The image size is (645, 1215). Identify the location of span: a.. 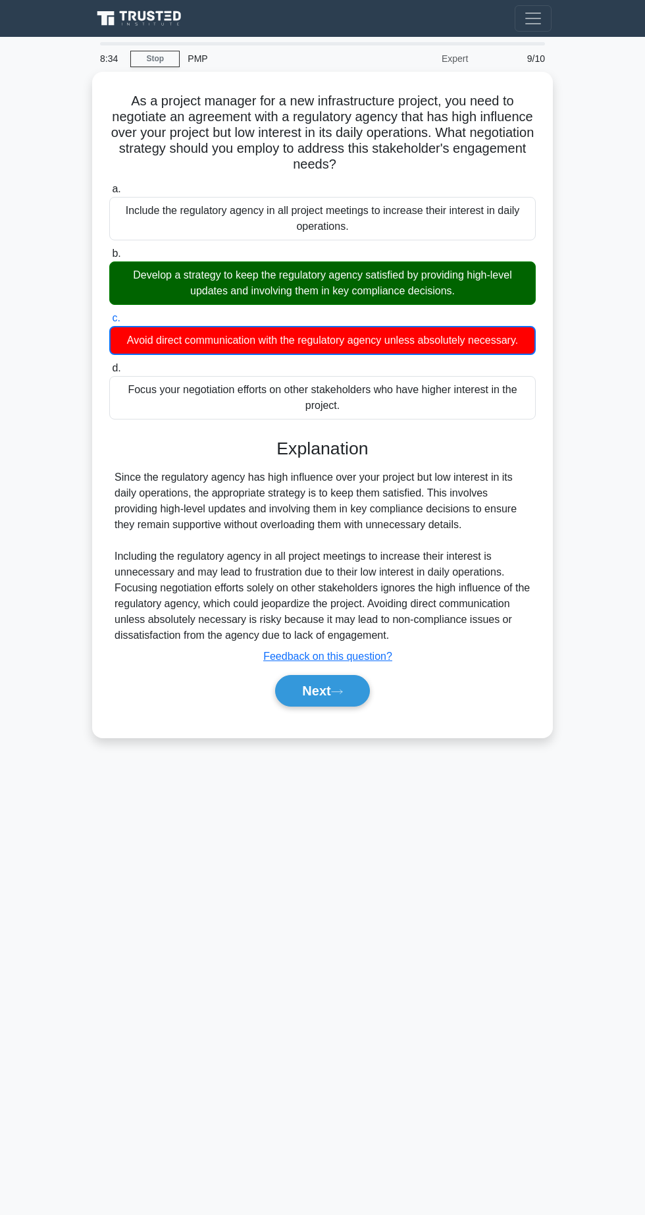
(116, 188).